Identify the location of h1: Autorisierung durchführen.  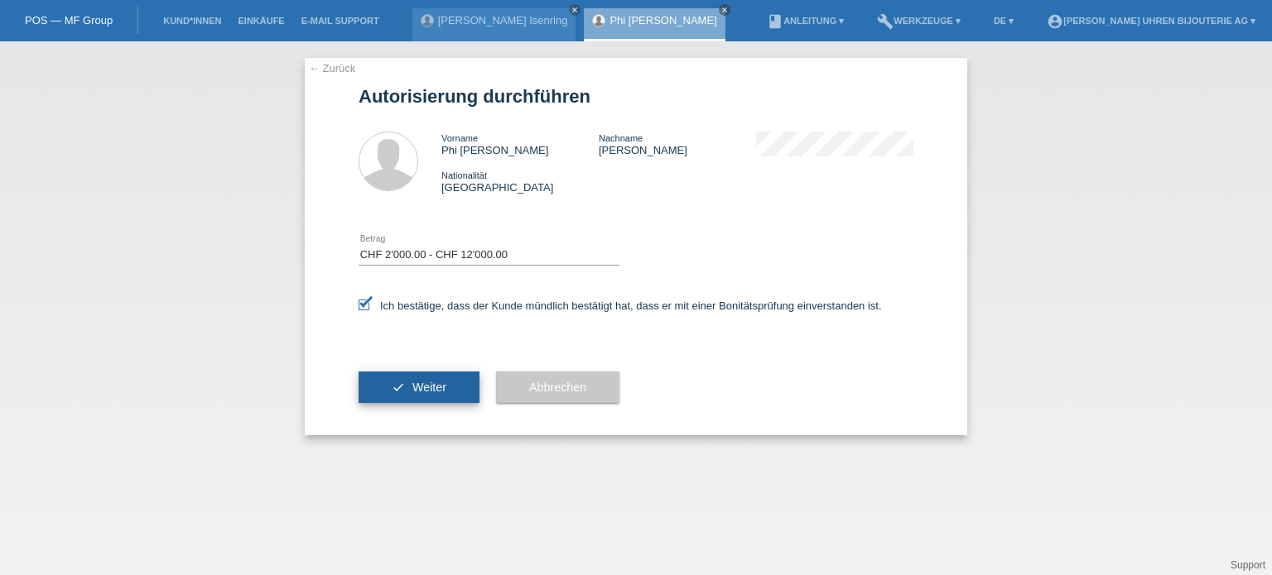
(636, 96).